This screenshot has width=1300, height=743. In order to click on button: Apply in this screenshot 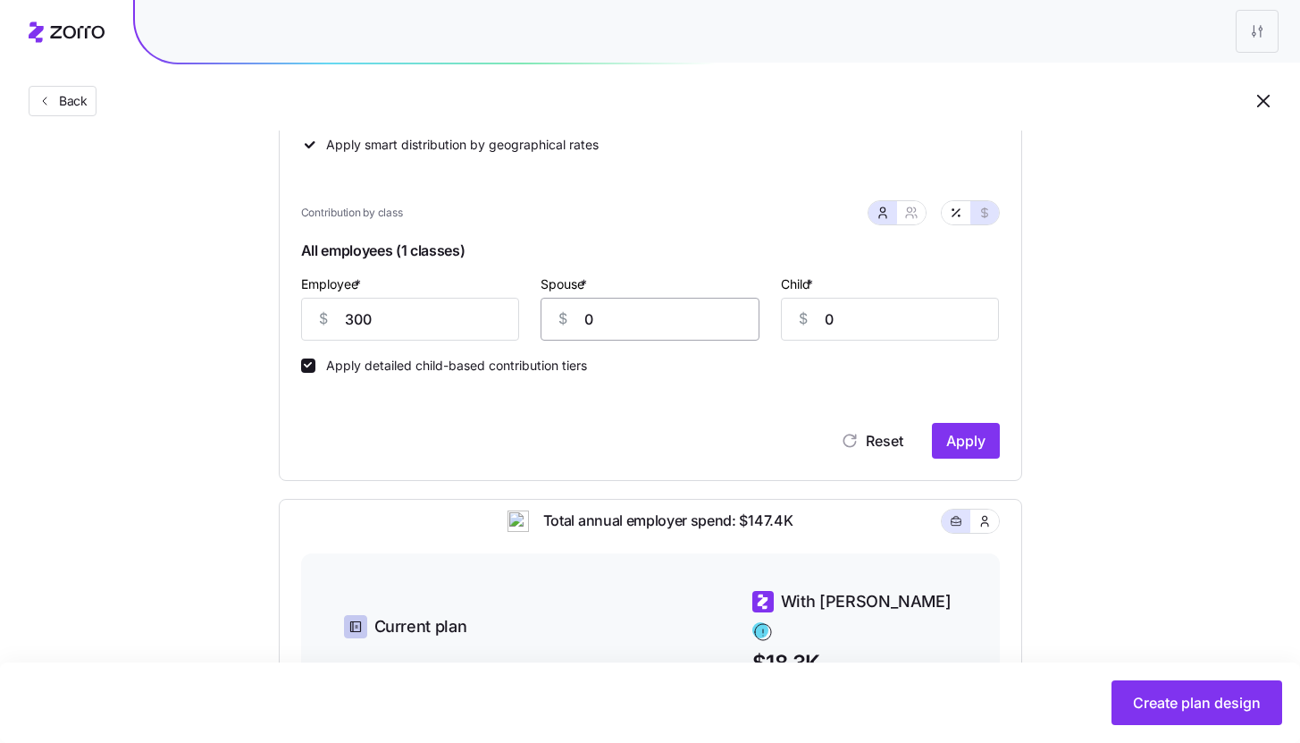, I will do `click(966, 441)`.